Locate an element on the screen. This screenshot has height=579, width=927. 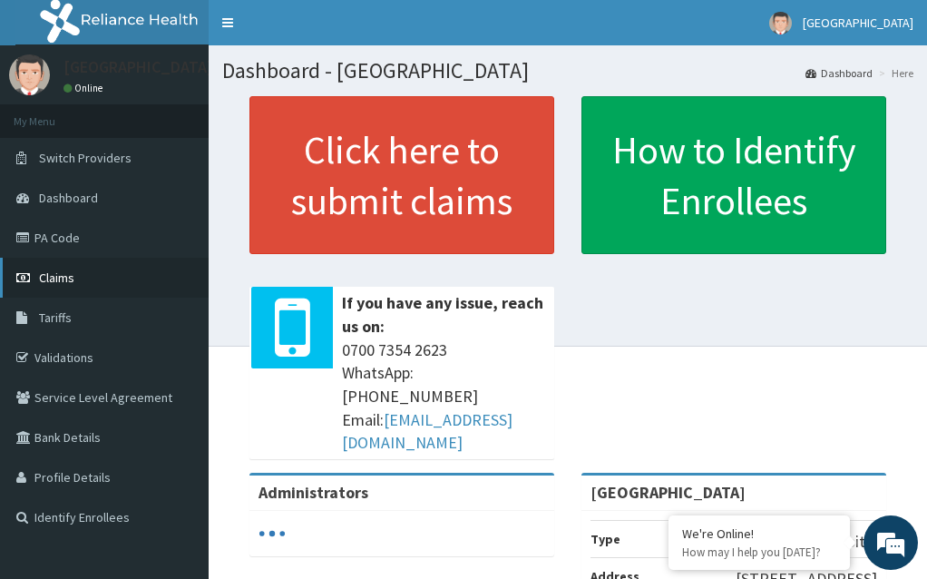
b: Administrators is located at coordinates (313, 492).